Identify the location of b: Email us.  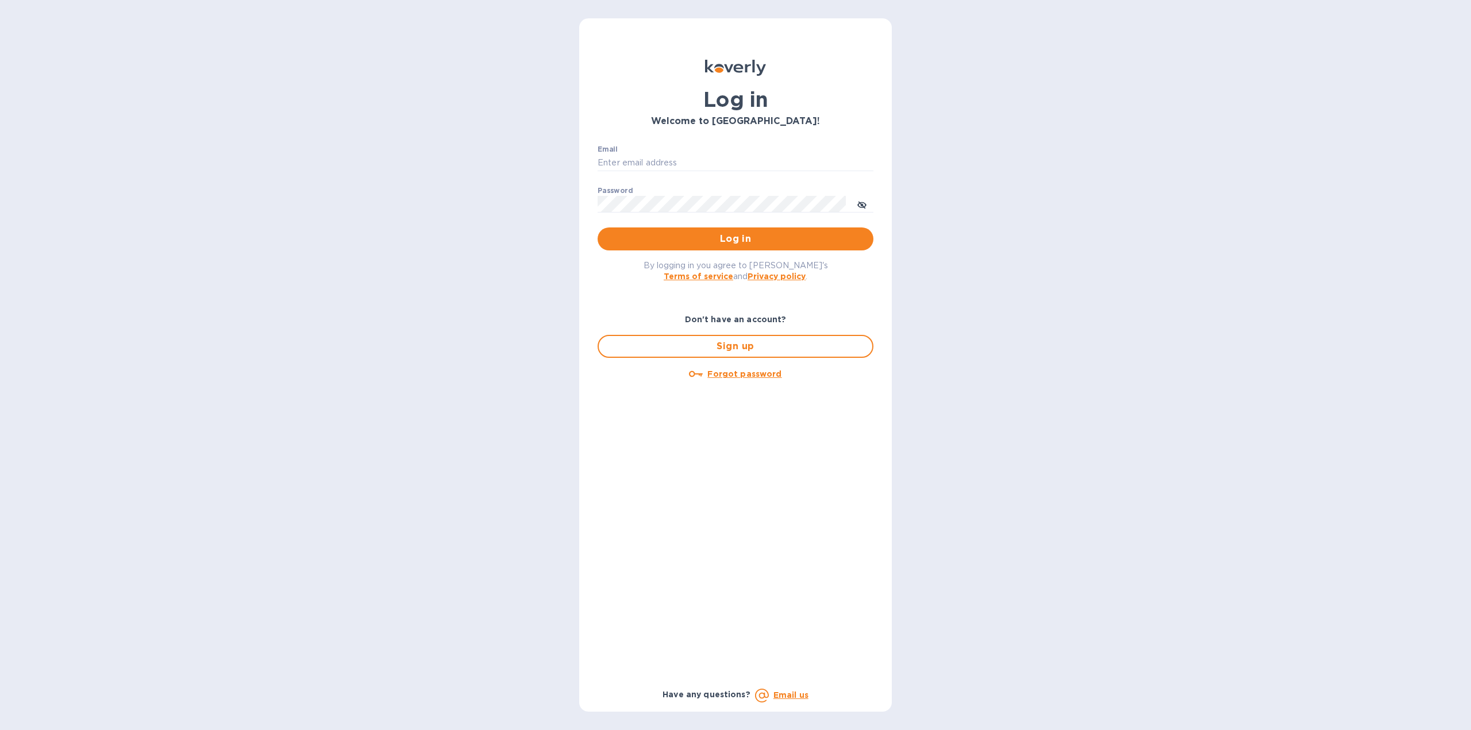
(791, 695).